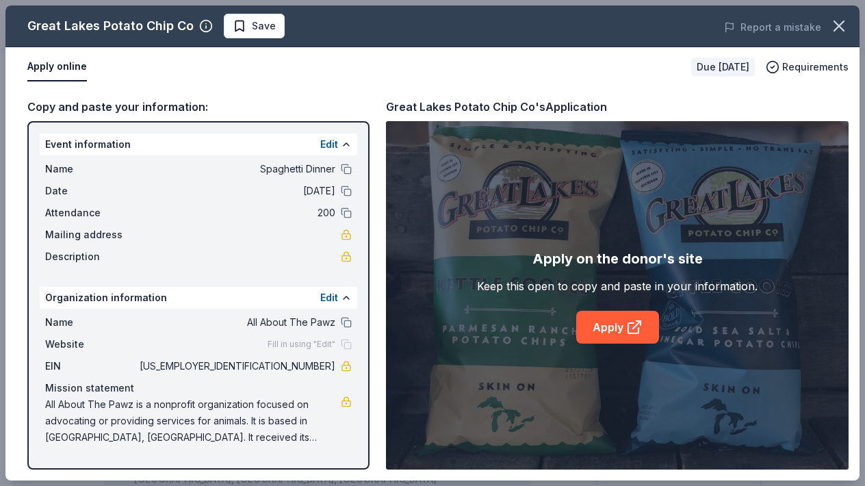  Describe the element at coordinates (57, 67) in the screenshot. I see `button: Apply online` at that location.